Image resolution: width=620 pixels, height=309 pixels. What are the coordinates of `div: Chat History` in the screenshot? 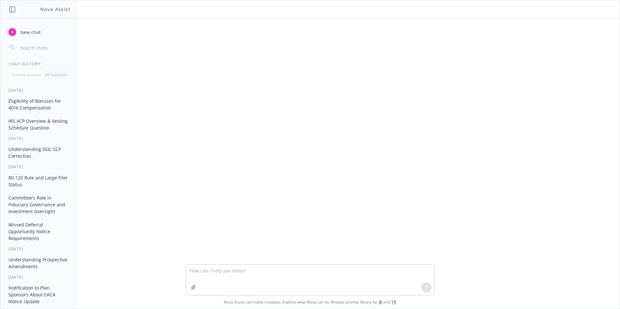 It's located at (39, 64).